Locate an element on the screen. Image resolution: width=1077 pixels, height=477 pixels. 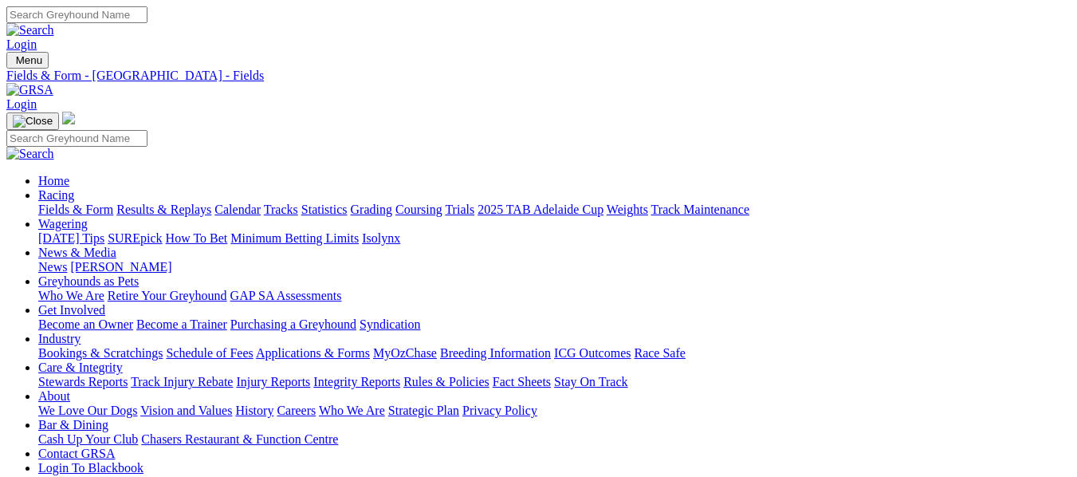
div: Industry is located at coordinates (554, 353).